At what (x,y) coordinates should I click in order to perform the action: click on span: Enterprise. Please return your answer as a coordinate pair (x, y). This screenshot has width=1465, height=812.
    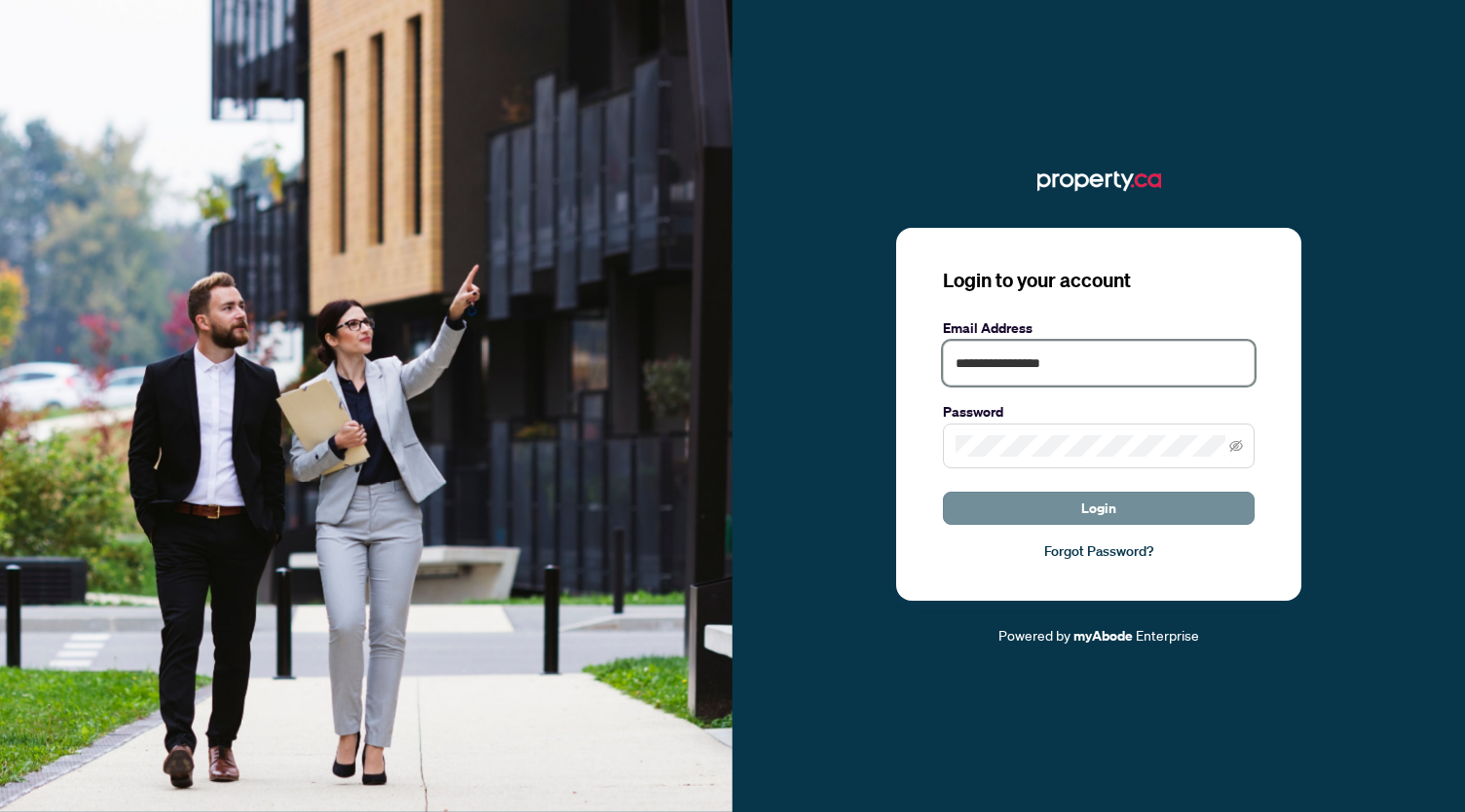
    Looking at the image, I should click on (1167, 635).